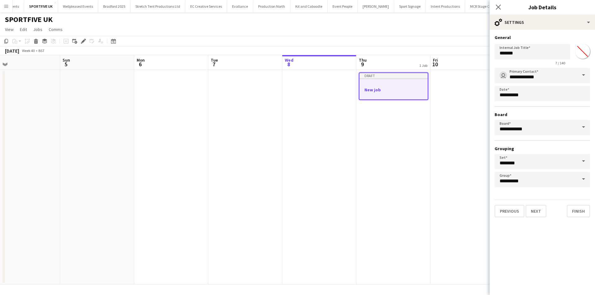 This screenshot has height=295, width=595. Describe the element at coordinates (578, 211) in the screenshot. I see `button: Finish` at that location.